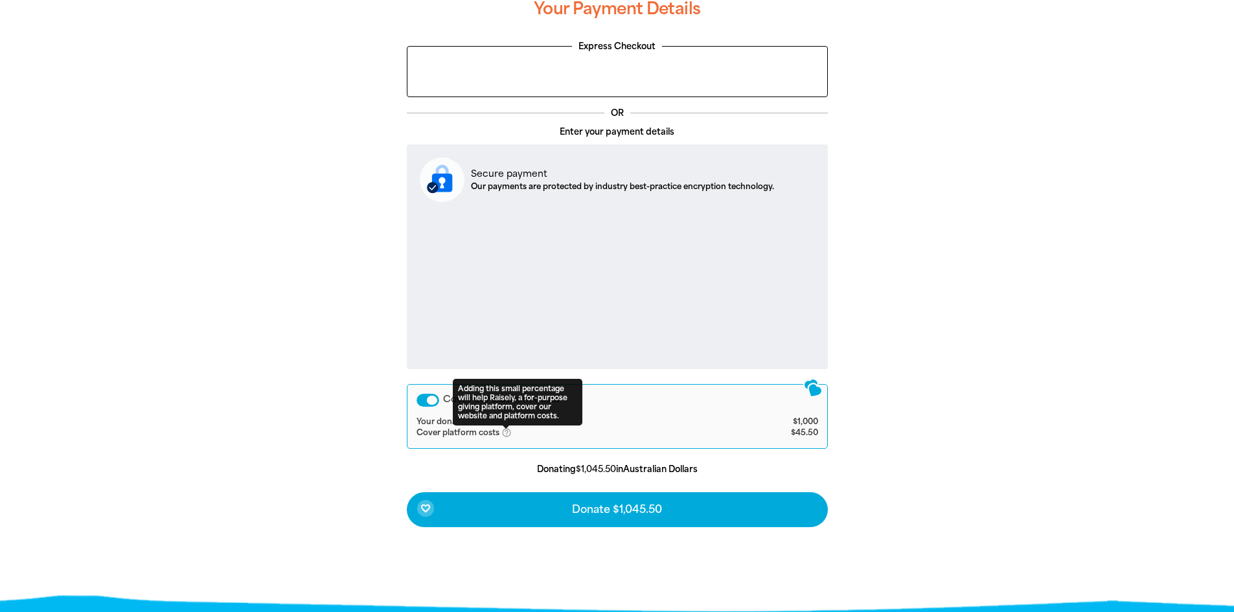 The width and height of the screenshot is (1234, 612). What do you see at coordinates (573, 433) in the screenshot?
I see `td: Cover platform costs` at bounding box center [573, 433].